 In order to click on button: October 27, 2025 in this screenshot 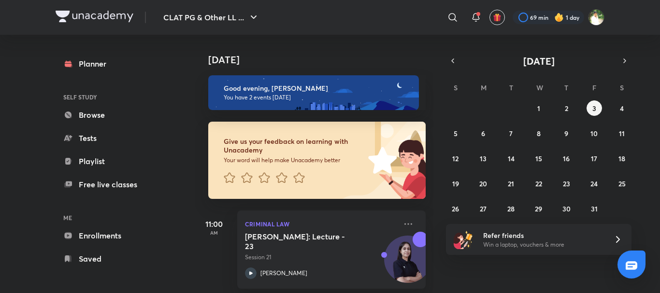, I will do `click(483, 209)`.